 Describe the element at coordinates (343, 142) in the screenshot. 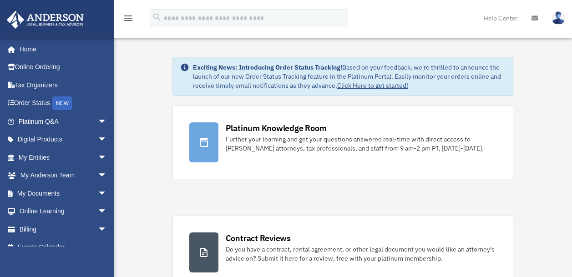

I see `a: Platinum Knowledge Room Further your learning and get your questions answered real-time with dire...` at that location.